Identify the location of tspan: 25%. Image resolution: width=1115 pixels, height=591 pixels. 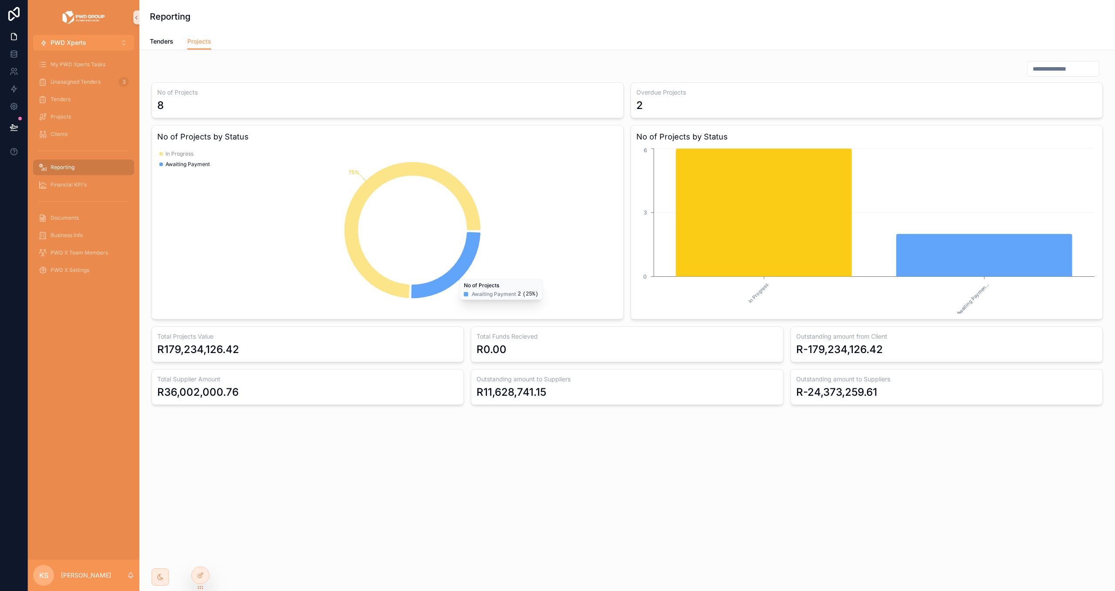
(471, 284).